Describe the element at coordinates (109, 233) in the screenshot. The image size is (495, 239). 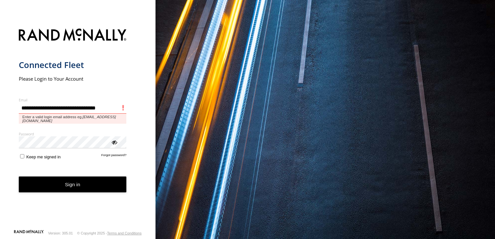
I see `div: © Copyright 2025 -` at that location.